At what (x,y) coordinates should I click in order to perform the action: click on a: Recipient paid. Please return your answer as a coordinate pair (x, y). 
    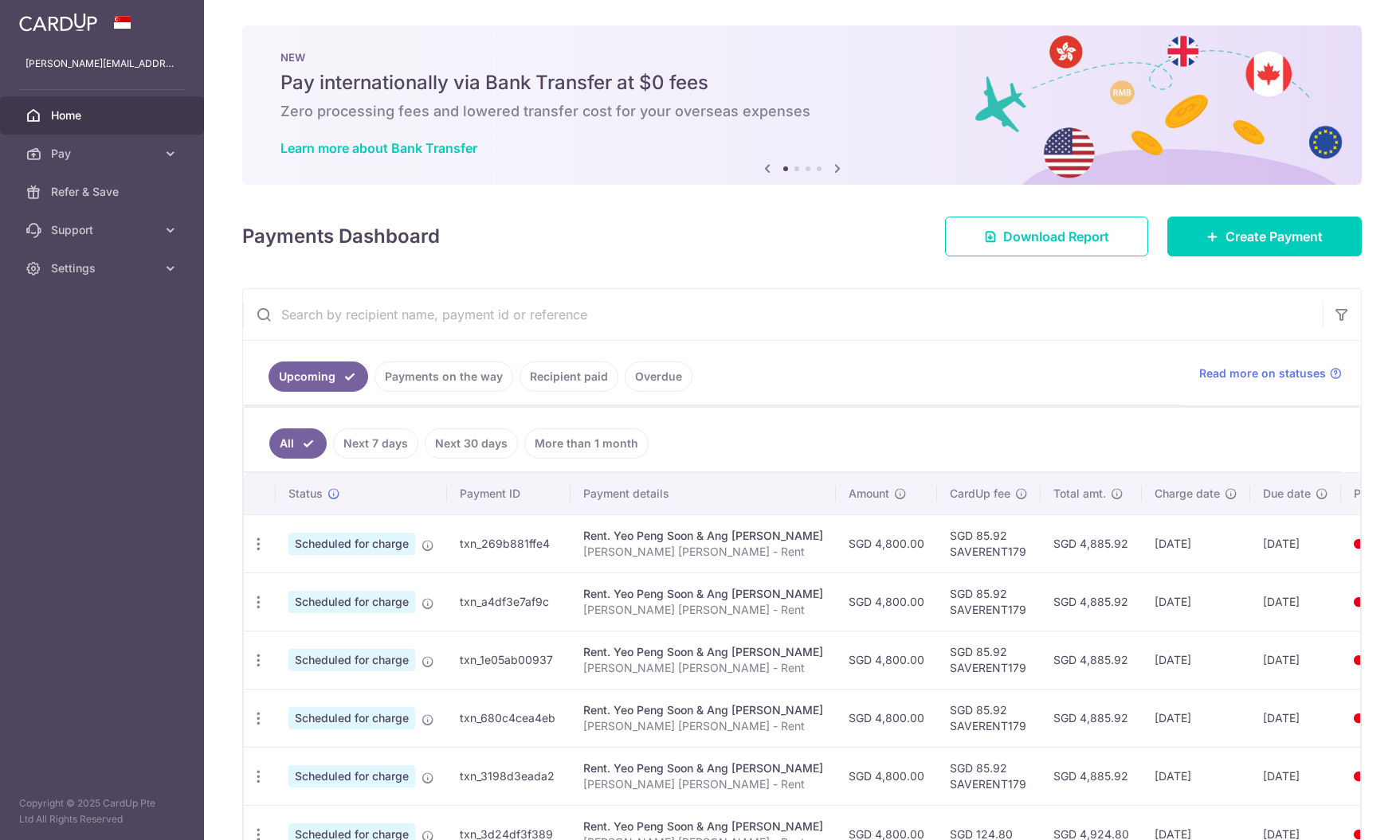
    Looking at the image, I should click on (569, 377).